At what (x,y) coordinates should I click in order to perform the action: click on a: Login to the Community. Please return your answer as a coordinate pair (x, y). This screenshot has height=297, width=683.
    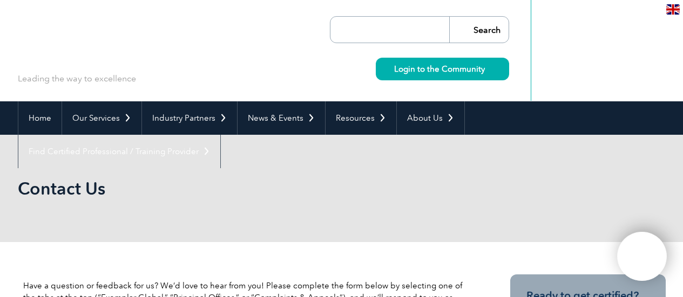
    Looking at the image, I should click on (442, 69).